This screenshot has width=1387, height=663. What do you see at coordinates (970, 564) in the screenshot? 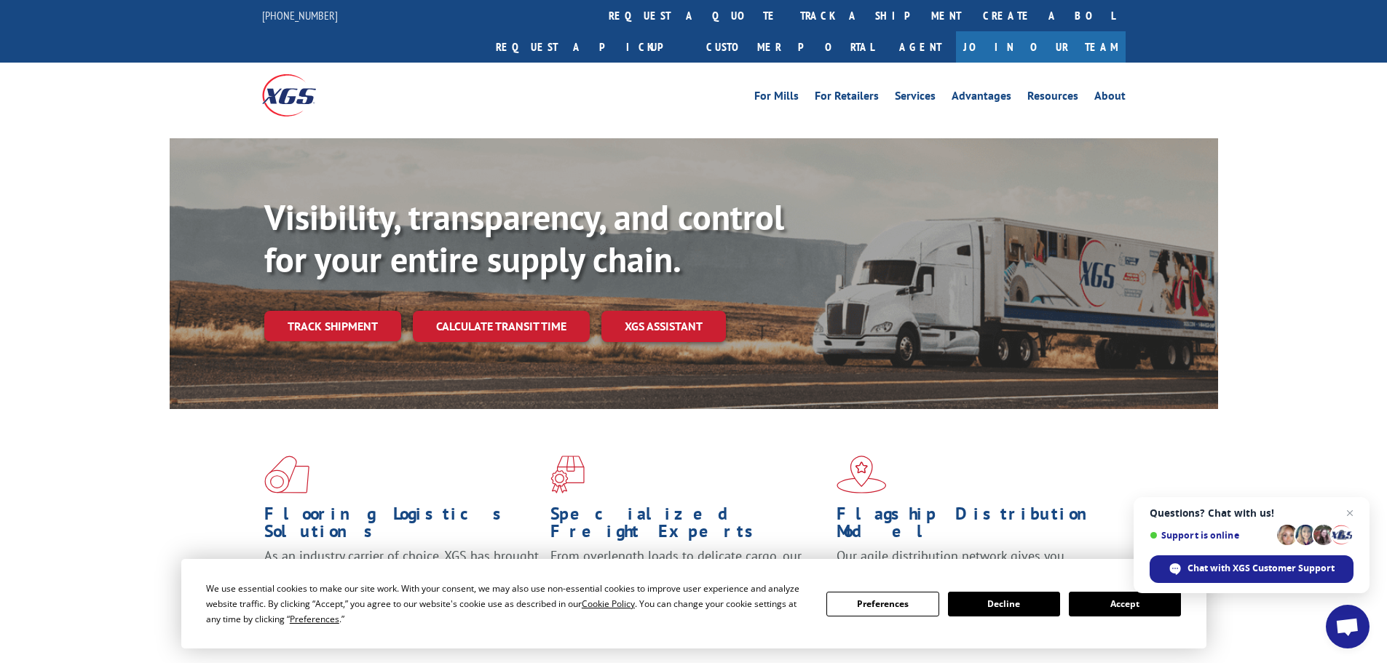
I see `span: Our agile distribution network gives you nationwide inventory management on demand.` at bounding box center [970, 564].